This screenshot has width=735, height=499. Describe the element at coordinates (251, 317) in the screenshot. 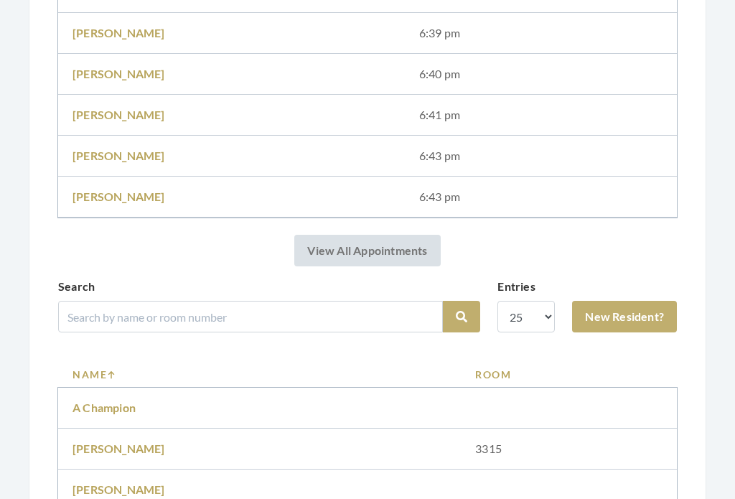

I see `input: Search by name or room number` at that location.